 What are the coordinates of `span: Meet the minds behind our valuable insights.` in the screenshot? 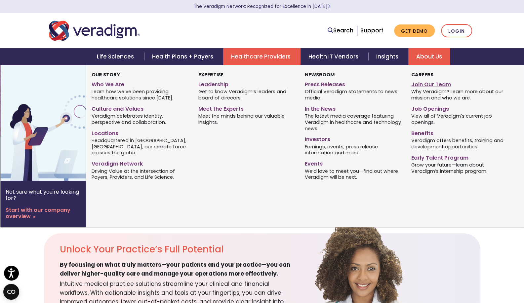 It's located at (246, 119).